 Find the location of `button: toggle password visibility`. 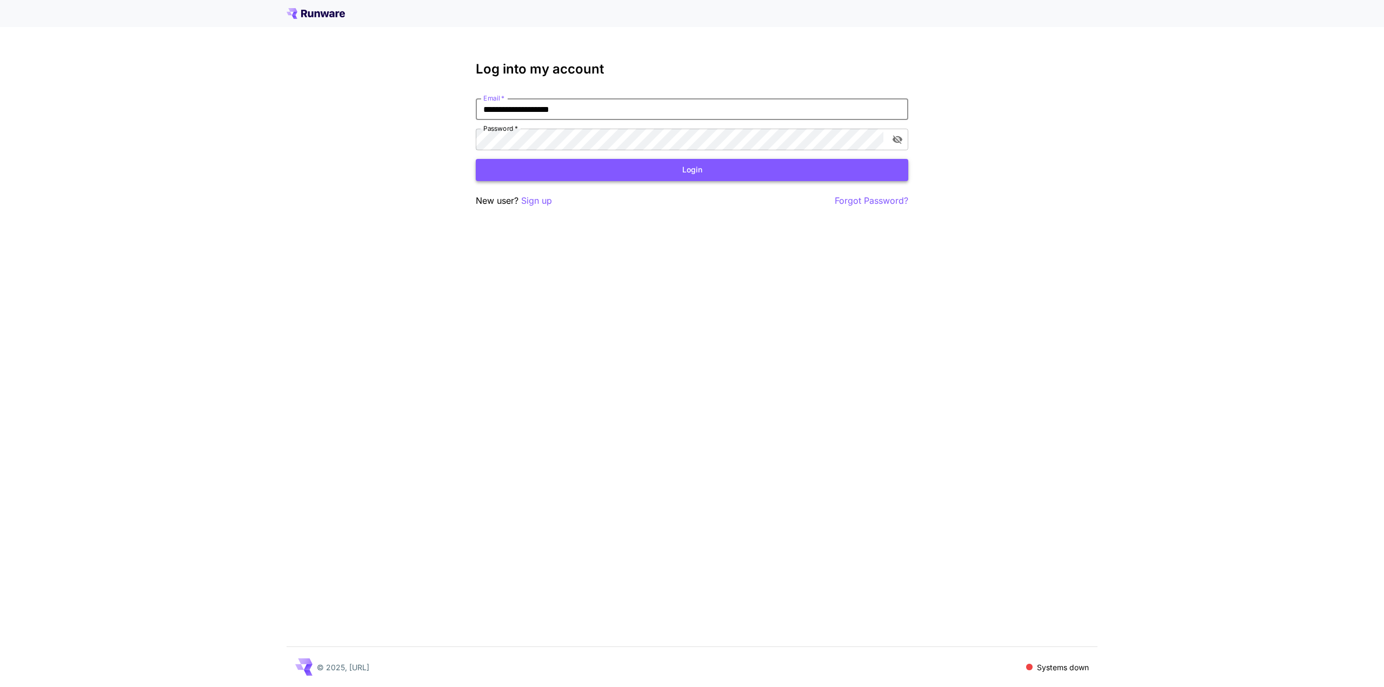

button: toggle password visibility is located at coordinates (897, 139).